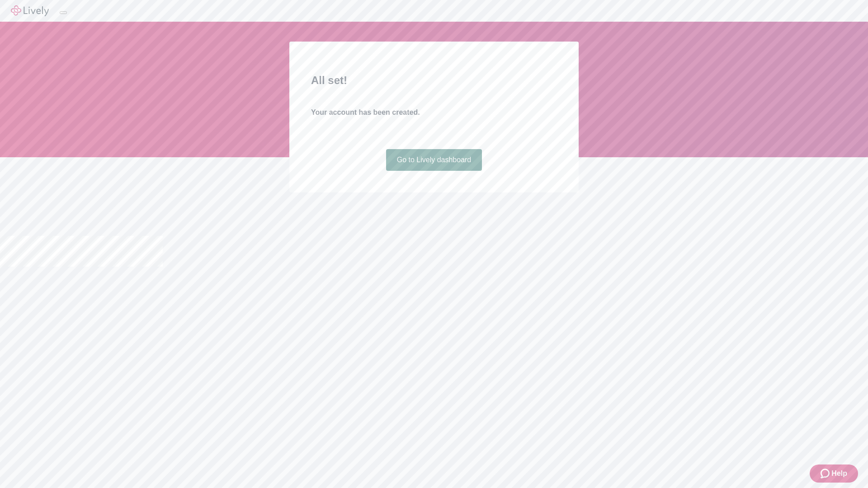  I want to click on a: Go to Lively dashboard, so click(434, 160).